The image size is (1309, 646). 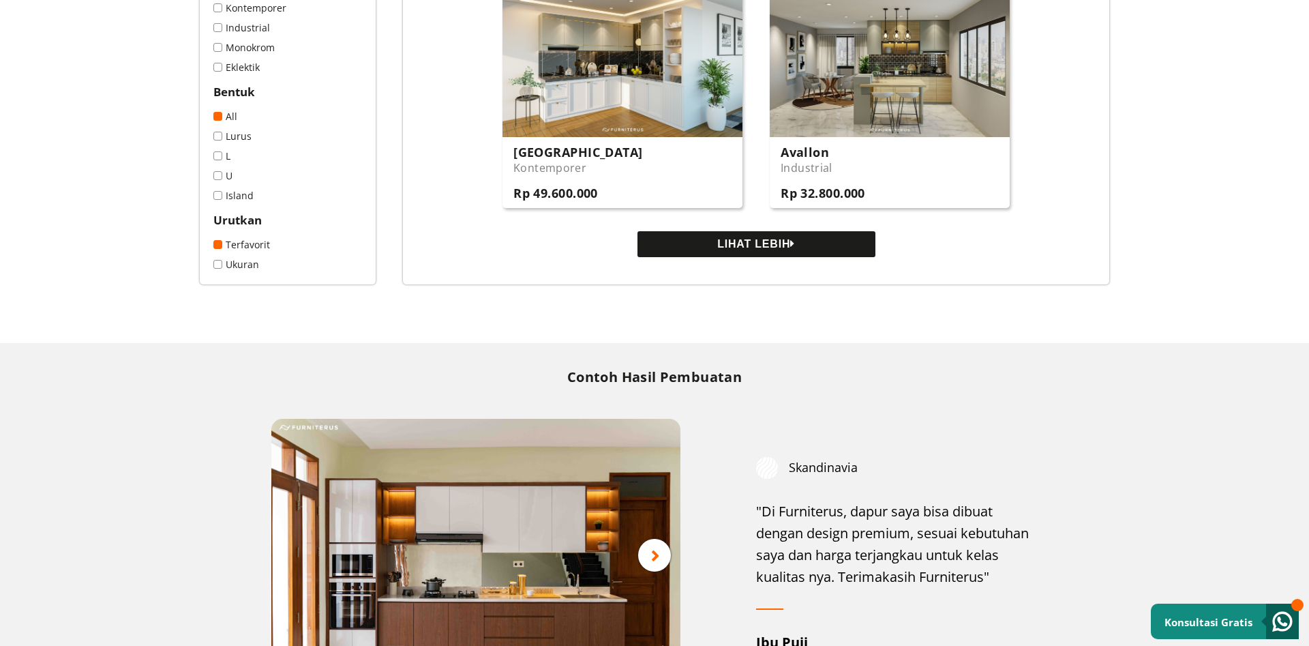 I want to click on a: Industrial, so click(x=288, y=27).